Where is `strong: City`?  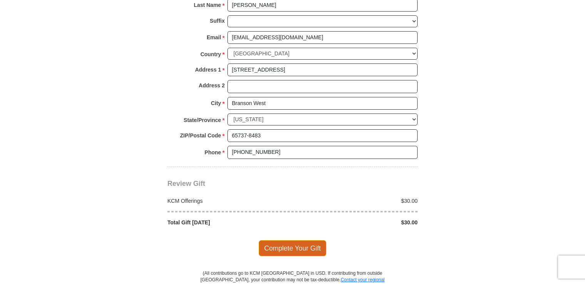 strong: City is located at coordinates (216, 103).